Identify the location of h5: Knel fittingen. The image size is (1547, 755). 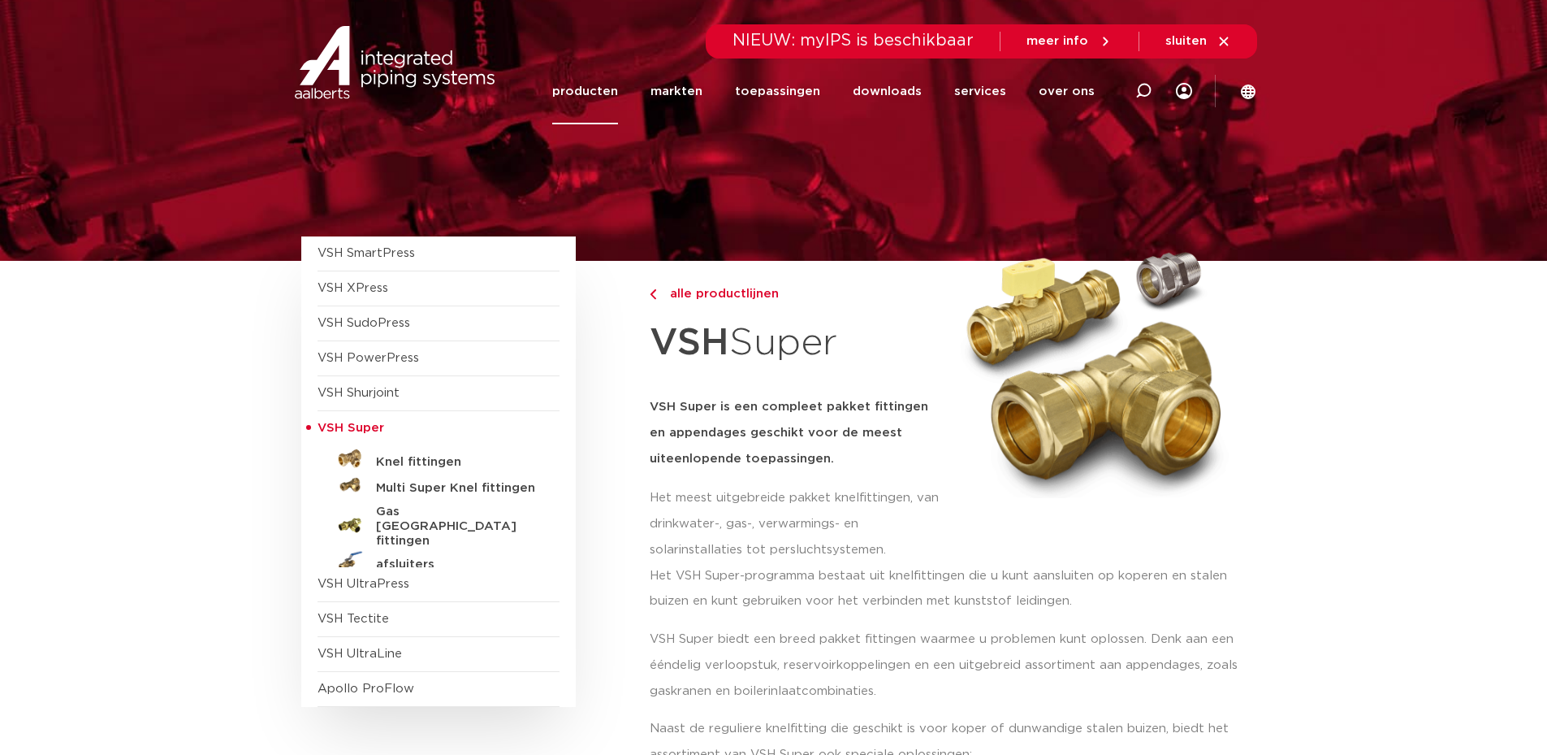
(456, 462).